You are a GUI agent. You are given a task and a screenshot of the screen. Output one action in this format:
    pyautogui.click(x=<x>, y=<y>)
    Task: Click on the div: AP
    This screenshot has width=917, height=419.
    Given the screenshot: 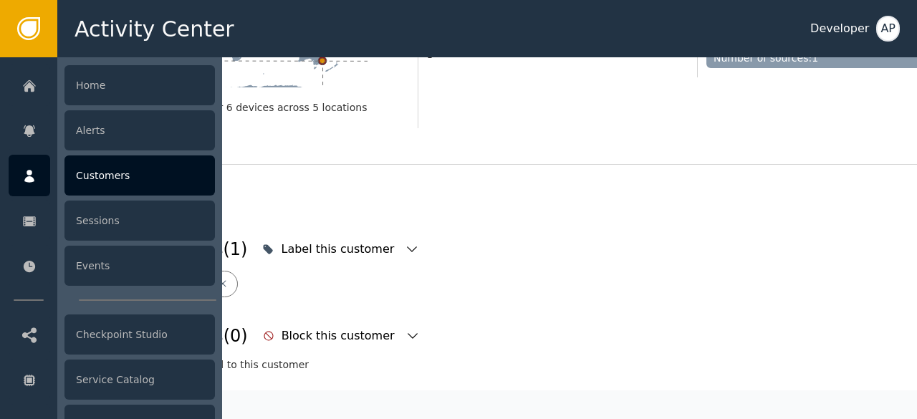 What is the action you would take?
    pyautogui.click(x=887, y=29)
    